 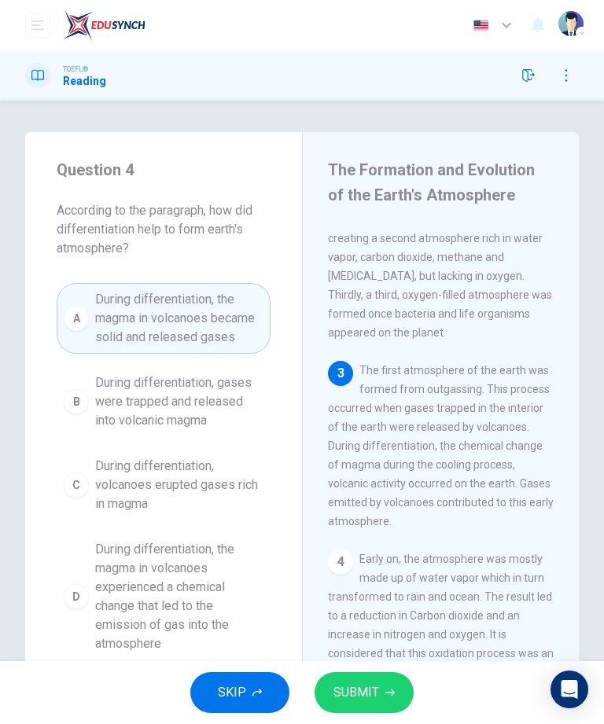 What do you see at coordinates (240, 693) in the screenshot?
I see `button: SKIP` at bounding box center [240, 693].